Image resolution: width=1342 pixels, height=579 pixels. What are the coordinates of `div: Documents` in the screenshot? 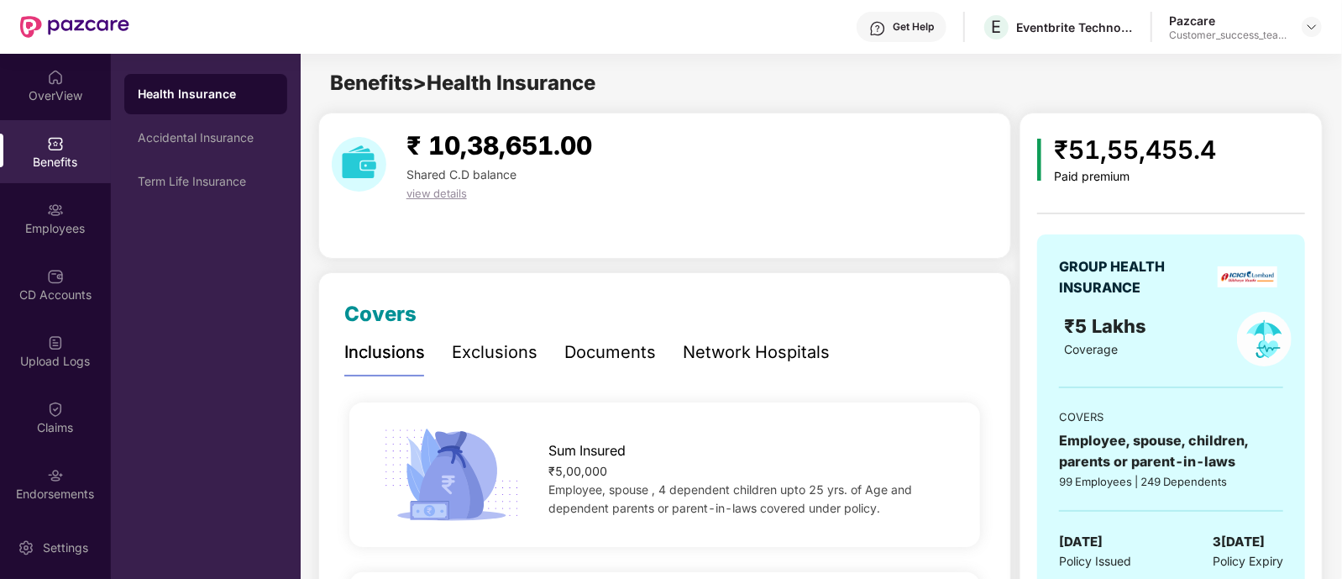 It's located at (610, 352).